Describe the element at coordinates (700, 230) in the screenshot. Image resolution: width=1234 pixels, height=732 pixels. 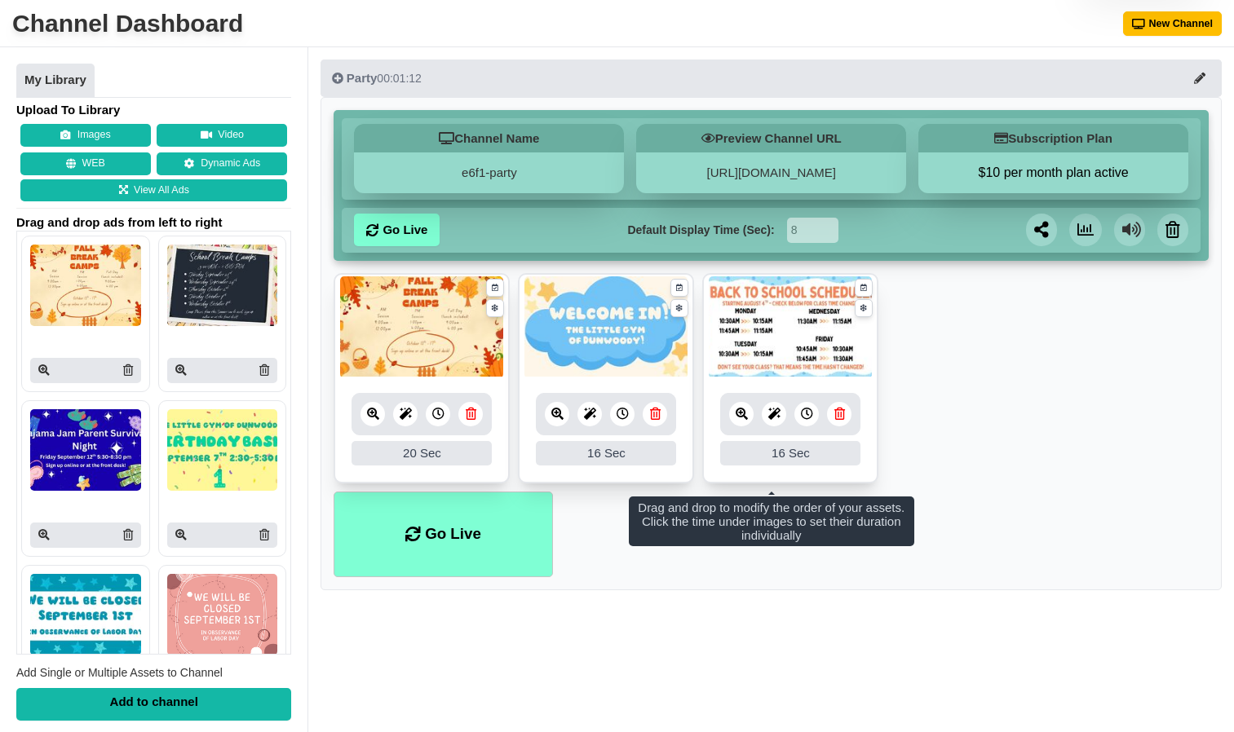
I see `label: Default Display Time (Sec):` at that location.